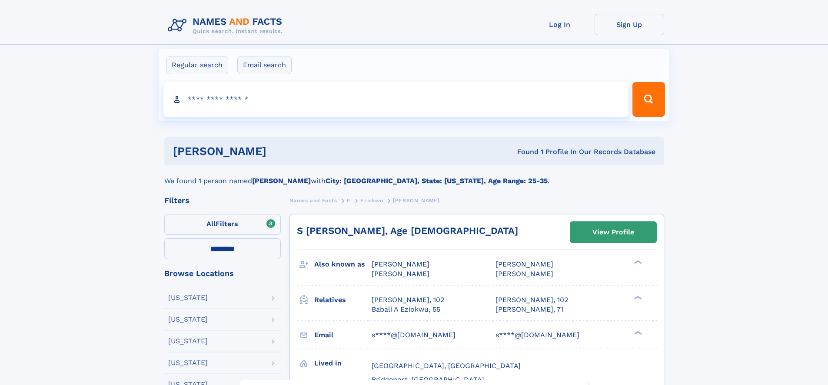  What do you see at coordinates (406, 310) in the screenshot?
I see `a: Babali A Eziokwu, 55` at bounding box center [406, 310].